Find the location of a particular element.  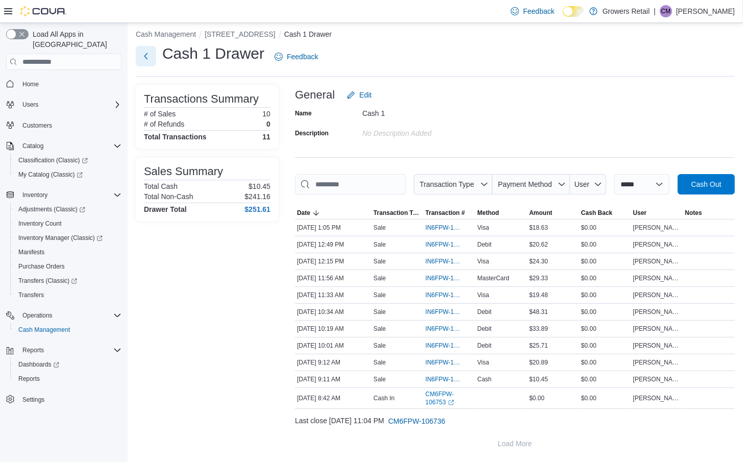

h6: # of Sales is located at coordinates (160, 114).